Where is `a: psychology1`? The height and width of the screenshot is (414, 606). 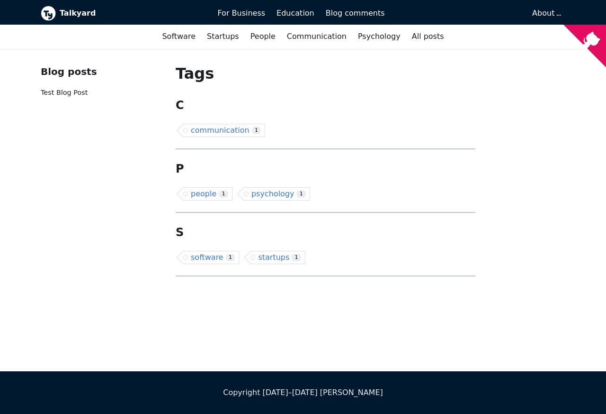 a: psychology1 is located at coordinates (277, 194).